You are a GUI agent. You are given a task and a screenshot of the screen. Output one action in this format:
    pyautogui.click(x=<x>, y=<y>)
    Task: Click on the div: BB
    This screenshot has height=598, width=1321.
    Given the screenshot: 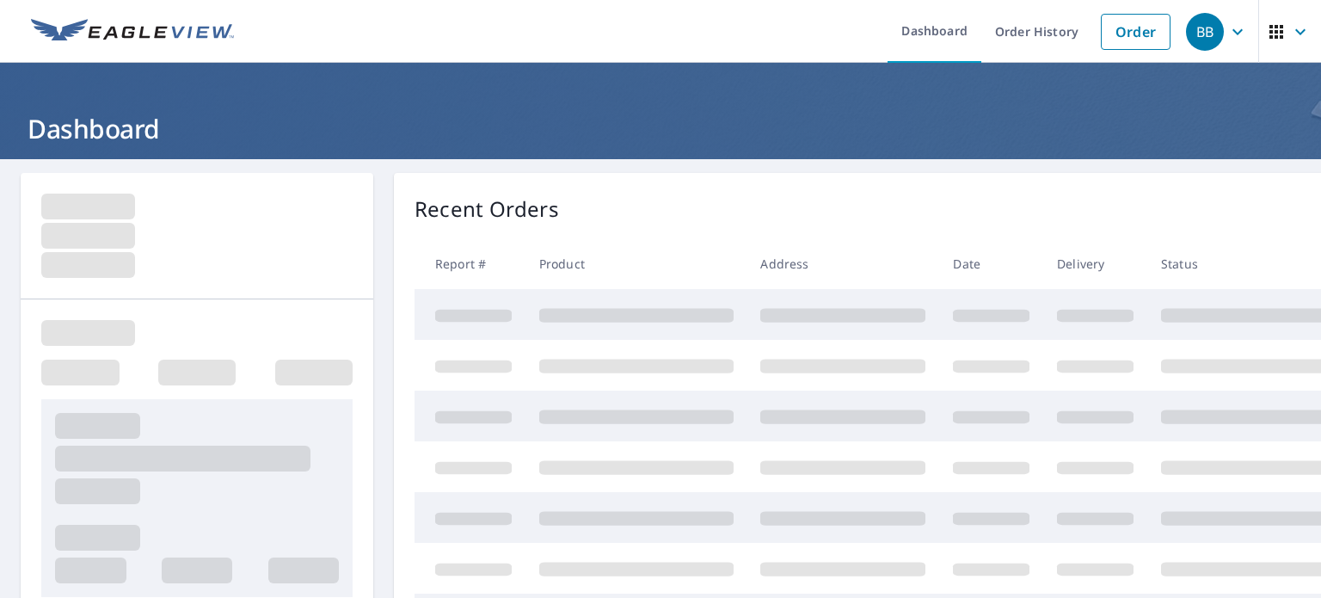 What is the action you would take?
    pyautogui.click(x=1205, y=32)
    